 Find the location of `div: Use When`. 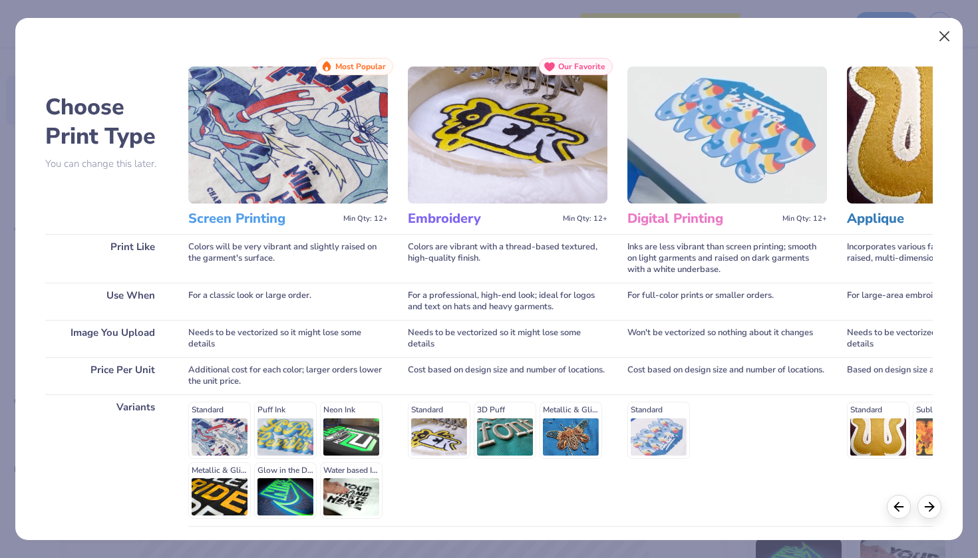

div: Use When is located at coordinates (106, 301).